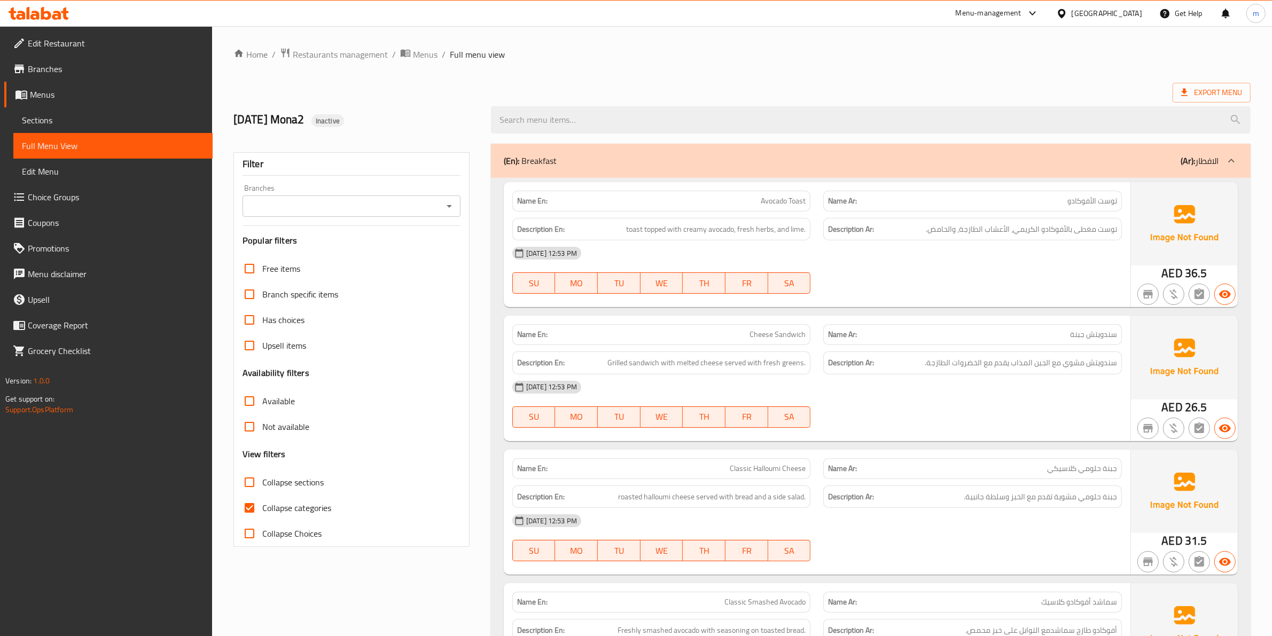 The image size is (1272, 636). Describe the element at coordinates (1079, 602) in the screenshot. I see `span: سماشد أفوكادو كلاسيك` at that location.